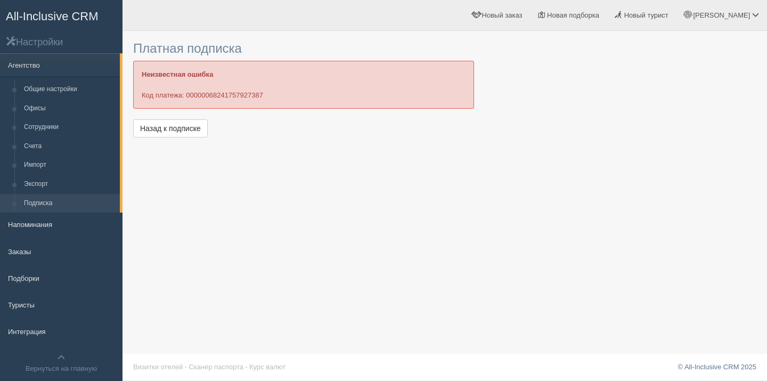 The image size is (767, 381). I want to click on h3: Платная подписка, so click(304, 48).